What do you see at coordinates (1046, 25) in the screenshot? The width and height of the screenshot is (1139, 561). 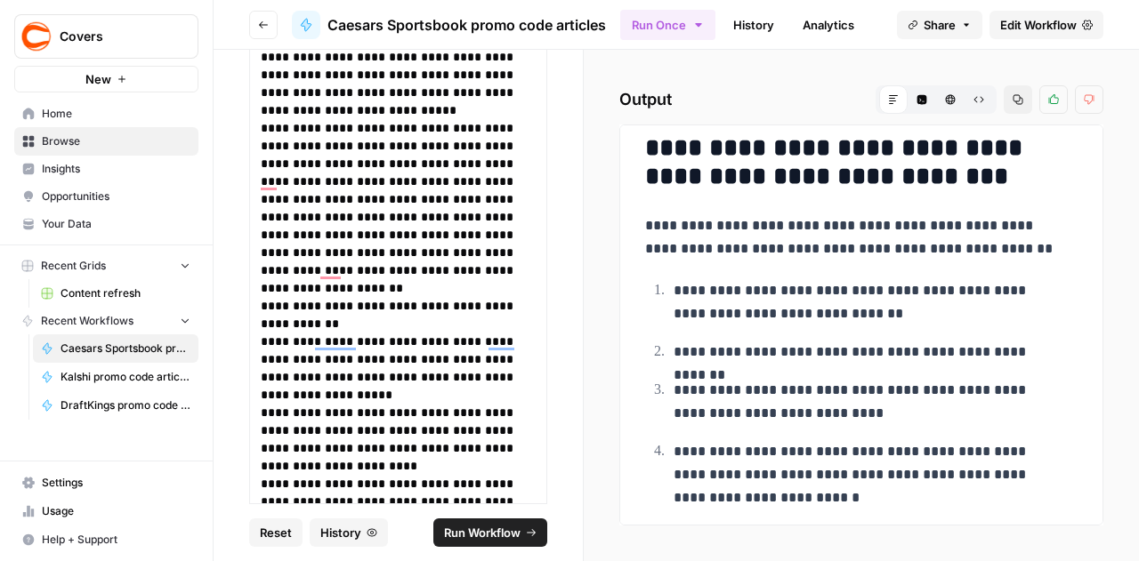 I see `a: Edit Workflow` at bounding box center [1046, 25].